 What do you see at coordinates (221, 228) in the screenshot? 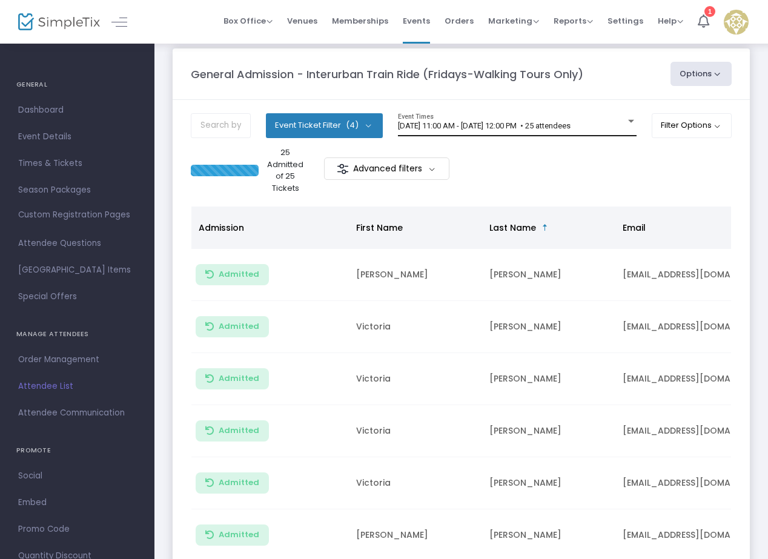
I see `span: Admission` at bounding box center [221, 228].